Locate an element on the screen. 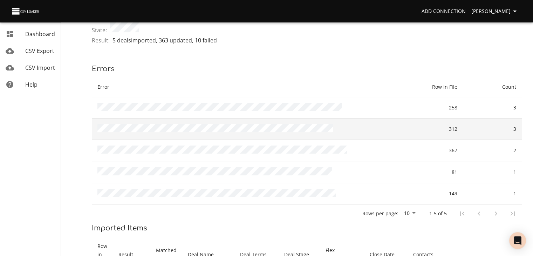 The image size is (533, 256). td: 258 is located at coordinates (433, 107).